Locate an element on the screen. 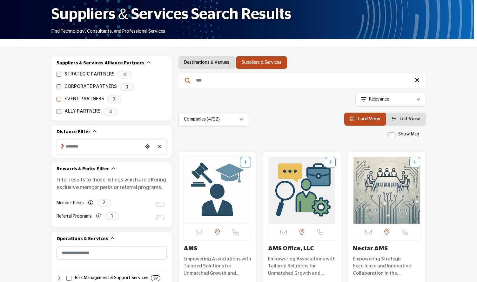 The image size is (477, 282). li: Card View is located at coordinates (365, 119).